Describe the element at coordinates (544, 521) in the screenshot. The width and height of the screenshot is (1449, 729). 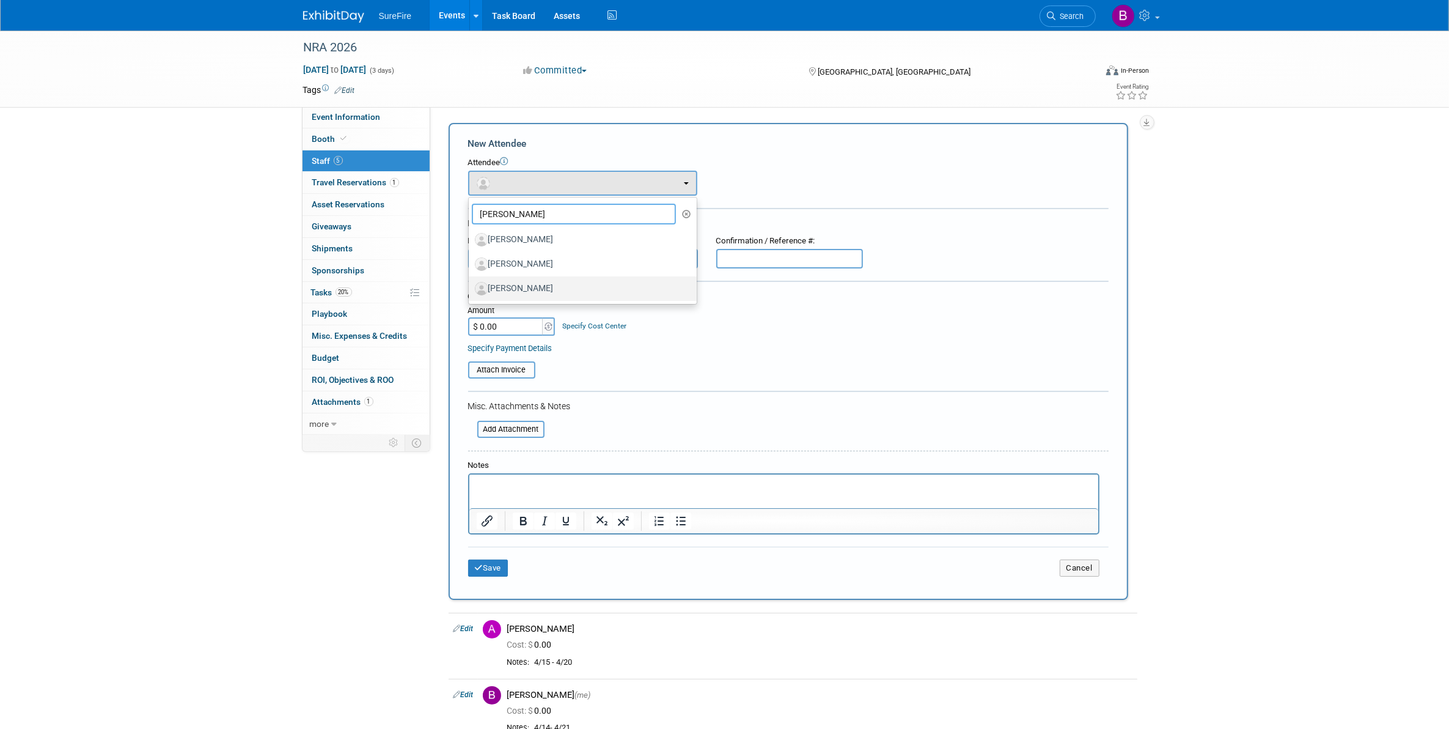
I see `button: Italic` at that location.